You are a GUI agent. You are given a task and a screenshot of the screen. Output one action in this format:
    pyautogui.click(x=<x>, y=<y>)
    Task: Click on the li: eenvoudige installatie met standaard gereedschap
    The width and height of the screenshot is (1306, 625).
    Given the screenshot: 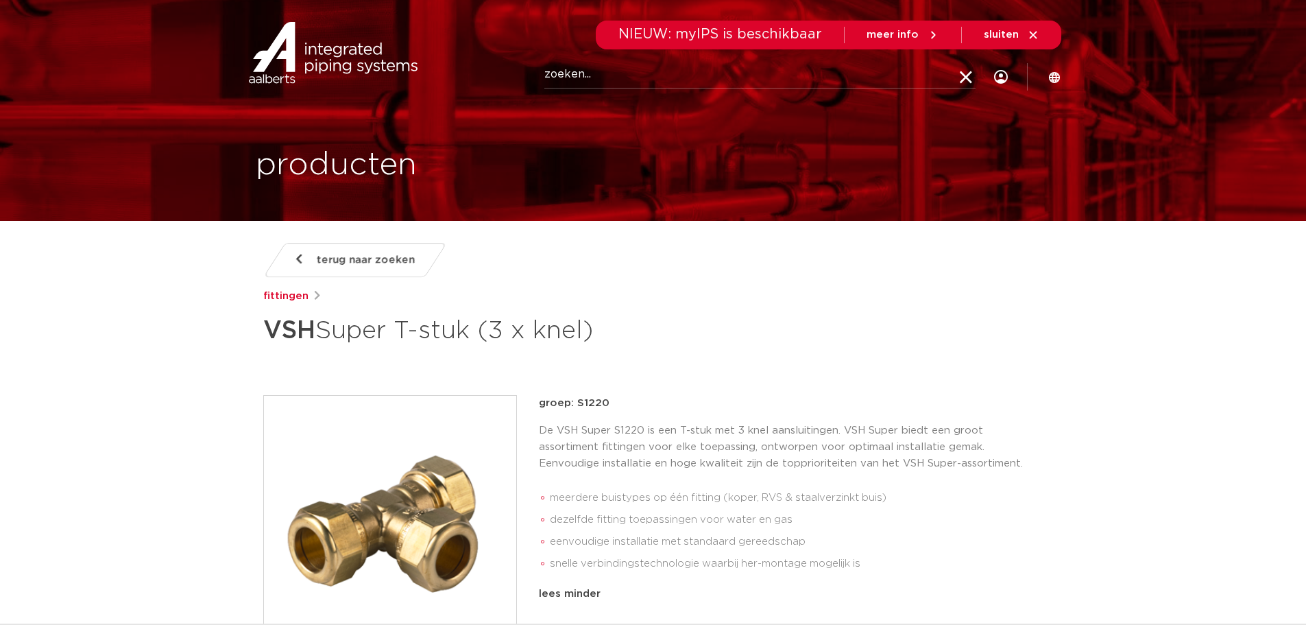 What is the action you would take?
    pyautogui.click(x=797, y=542)
    